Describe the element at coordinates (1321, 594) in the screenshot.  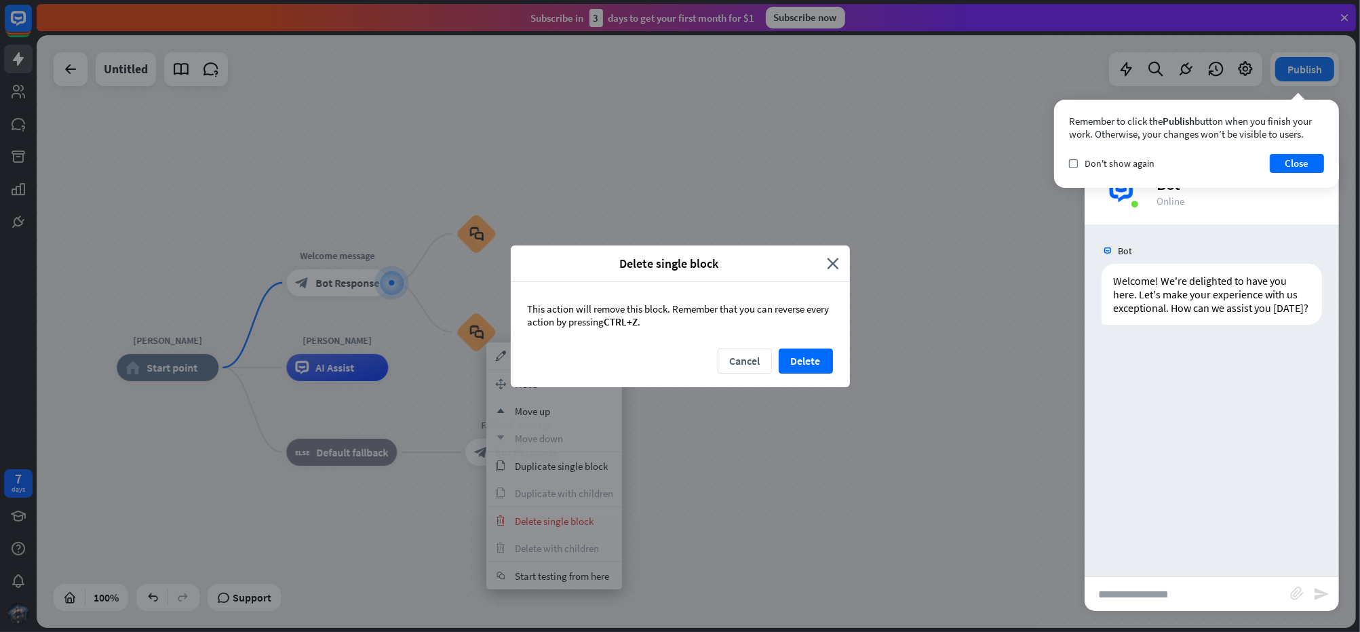
I see `i: send` at that location.